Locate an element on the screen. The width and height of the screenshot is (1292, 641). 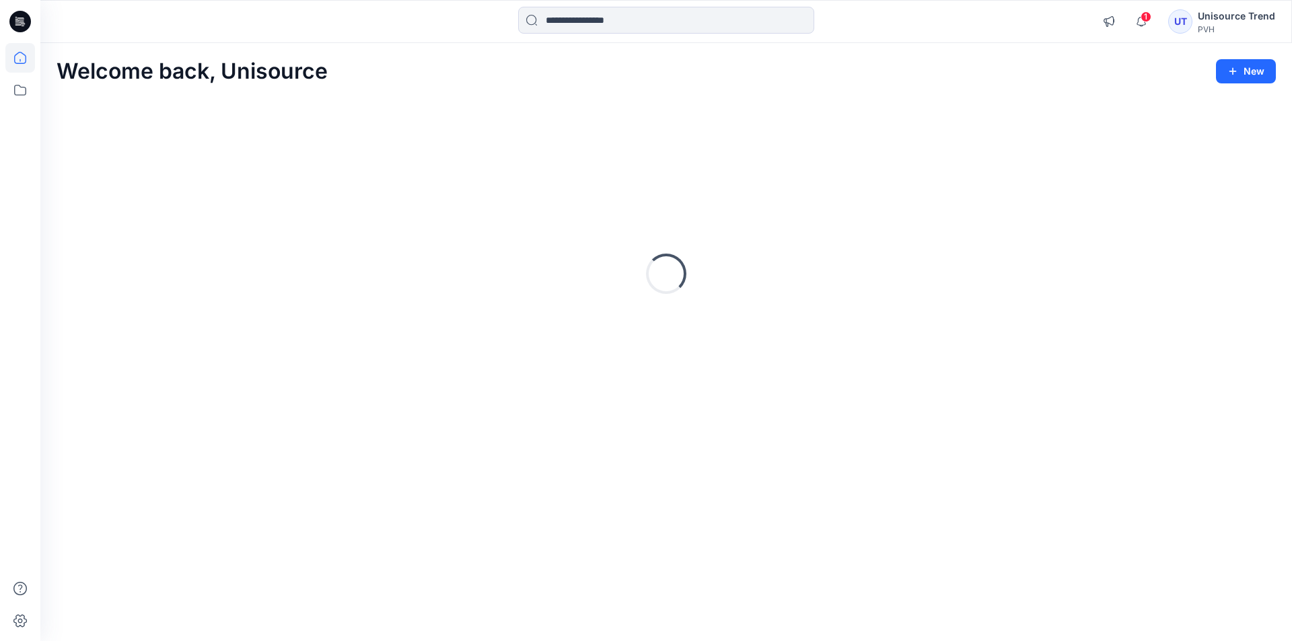
div: UT is located at coordinates (1181, 22).